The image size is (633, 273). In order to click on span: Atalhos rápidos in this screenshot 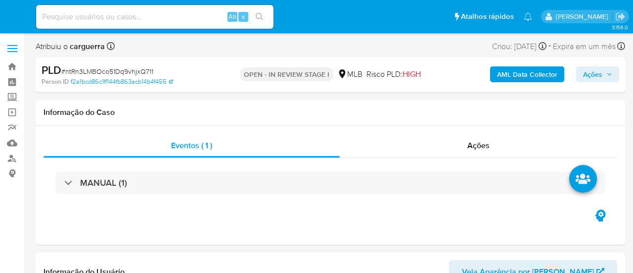, I will do `click(487, 16)`.